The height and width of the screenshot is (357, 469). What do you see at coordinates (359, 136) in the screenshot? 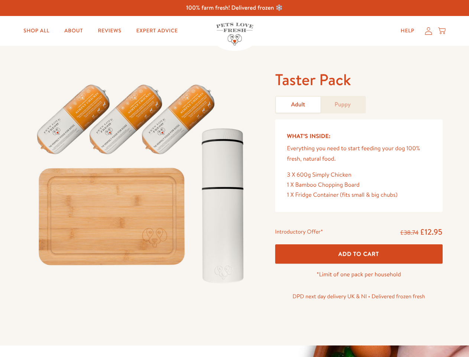
I see `h5: What’s Inside:` at bounding box center [359, 136].